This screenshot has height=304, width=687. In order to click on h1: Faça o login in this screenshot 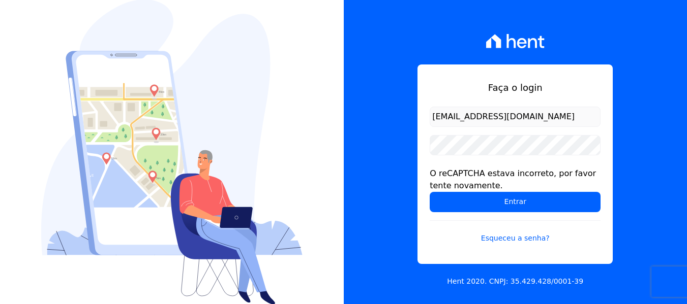, I will do `click(515, 87)`.